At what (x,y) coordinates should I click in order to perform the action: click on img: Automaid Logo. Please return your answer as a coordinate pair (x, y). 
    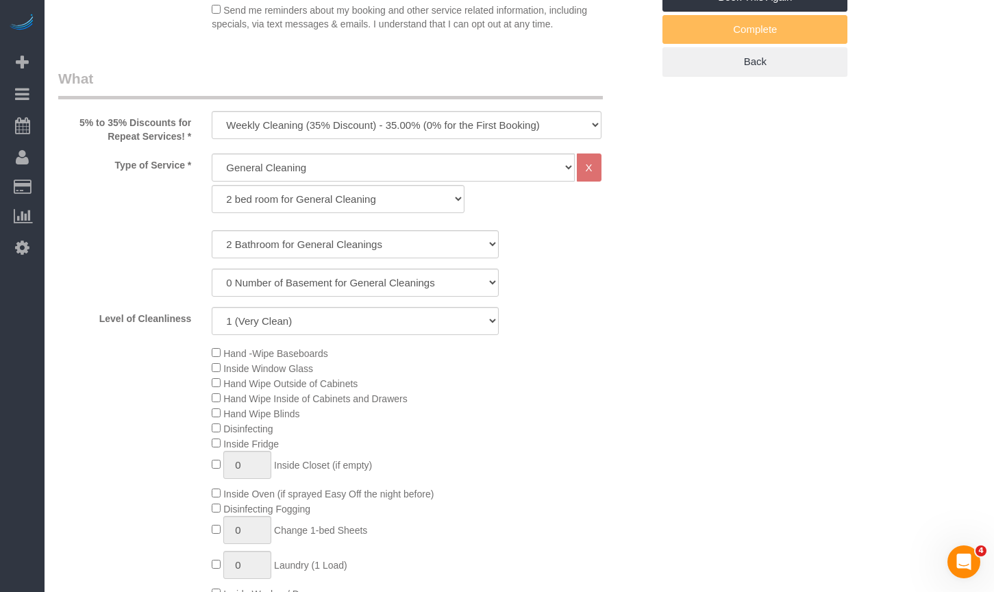
    Looking at the image, I should click on (22, 23).